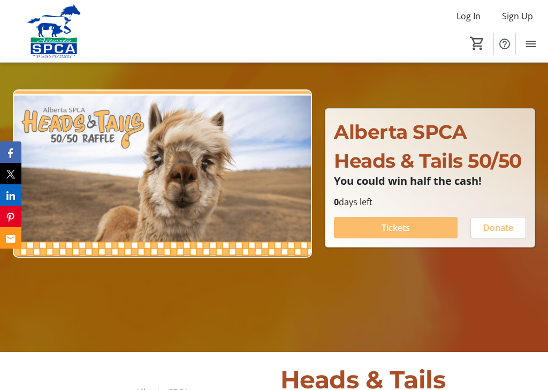  I want to click on span: Sign Up, so click(518, 16).